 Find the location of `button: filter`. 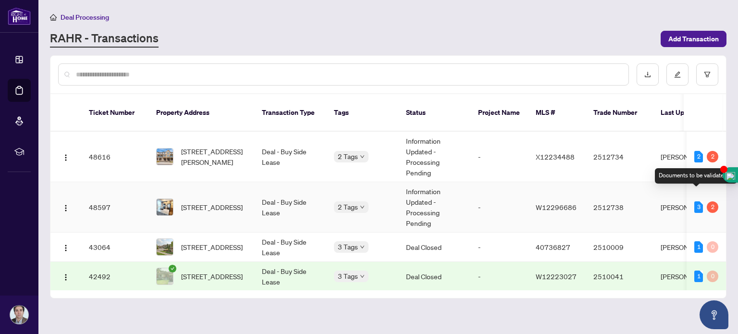

button: filter is located at coordinates (707, 74).